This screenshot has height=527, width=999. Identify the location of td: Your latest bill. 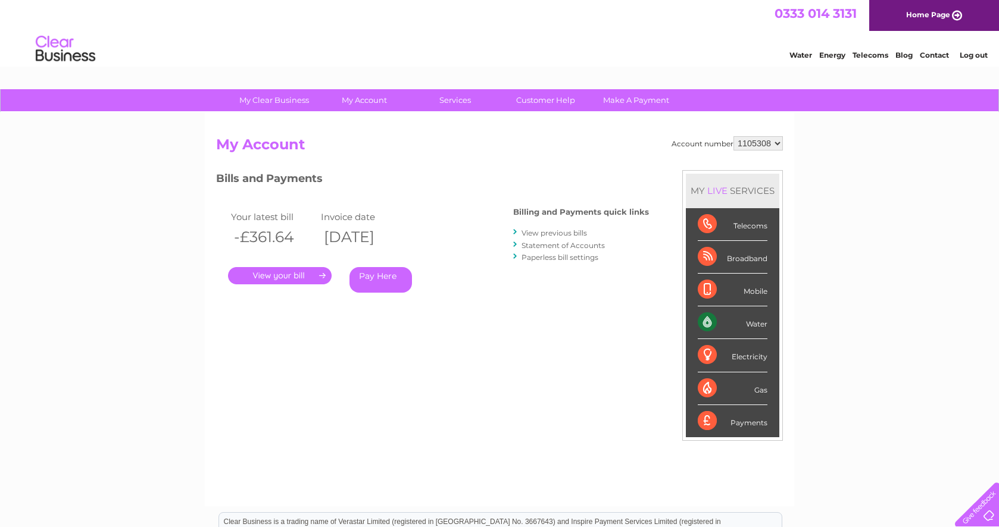
(273, 217).